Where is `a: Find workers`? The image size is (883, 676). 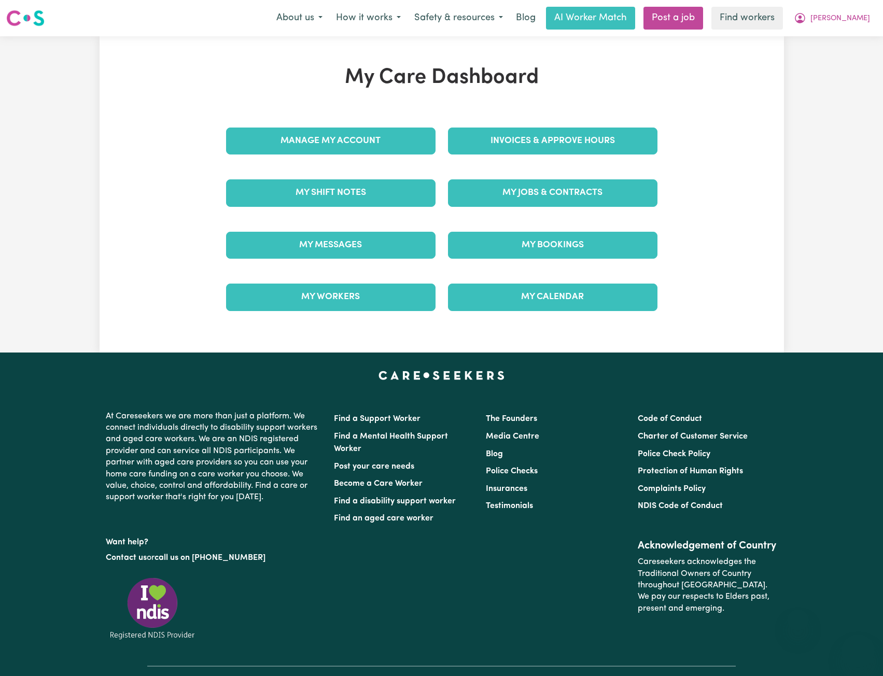
a: Find workers is located at coordinates (747, 18).